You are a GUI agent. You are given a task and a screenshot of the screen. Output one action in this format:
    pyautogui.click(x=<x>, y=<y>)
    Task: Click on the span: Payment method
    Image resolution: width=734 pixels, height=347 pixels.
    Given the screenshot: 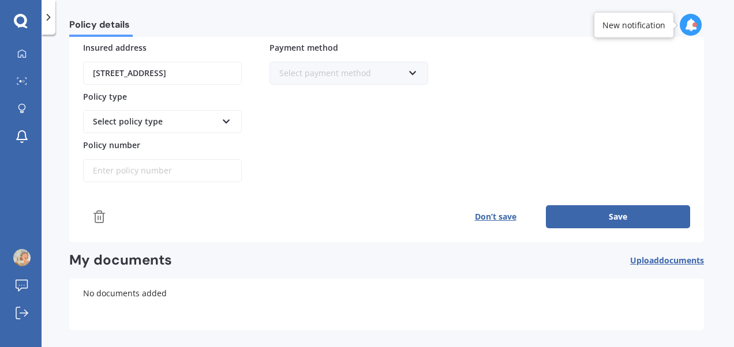 What is the action you would take?
    pyautogui.click(x=304, y=47)
    